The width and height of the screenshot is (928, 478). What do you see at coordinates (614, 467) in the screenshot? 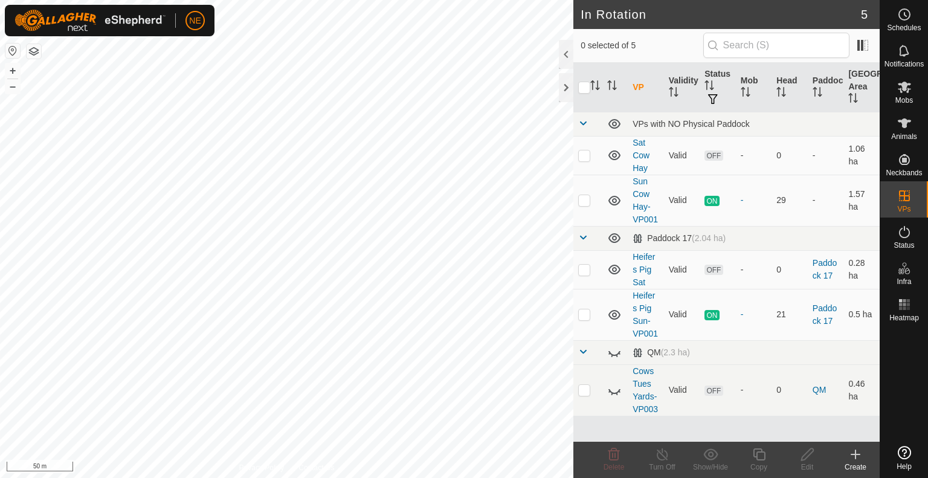
I see `span: Delete` at bounding box center [614, 467].